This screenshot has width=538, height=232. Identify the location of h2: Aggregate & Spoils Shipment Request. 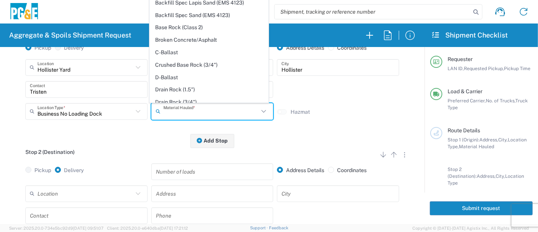
(70, 35).